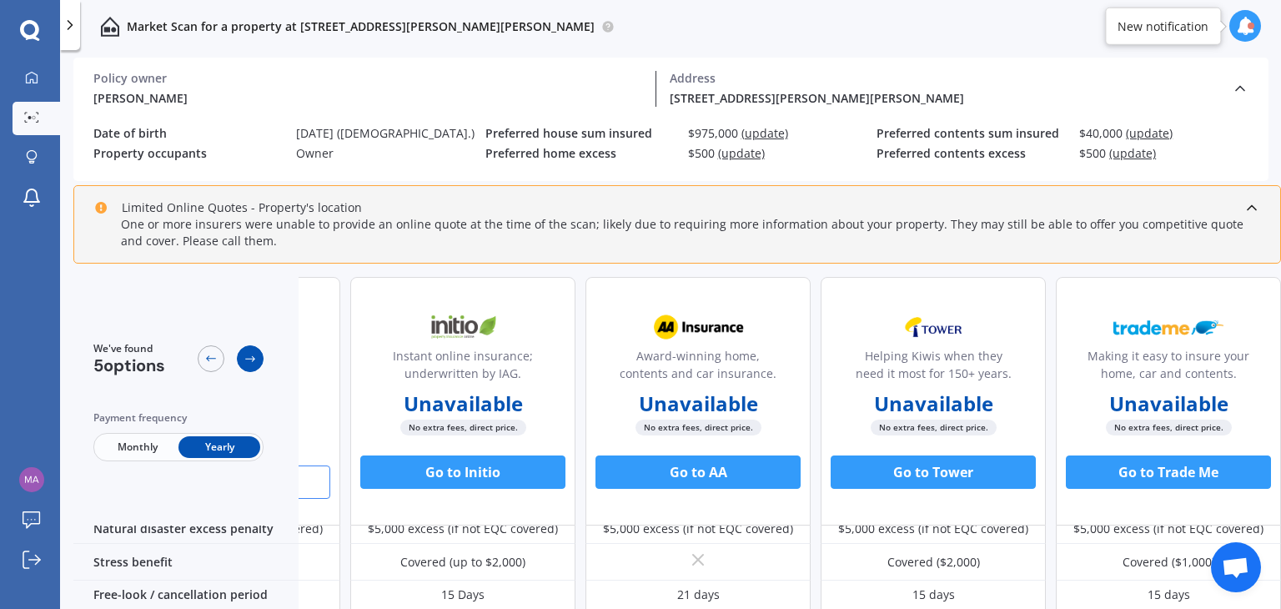 The image size is (1281, 609). I want to click on div: Making it easy to insure your home, car and contents., so click(1169, 368).